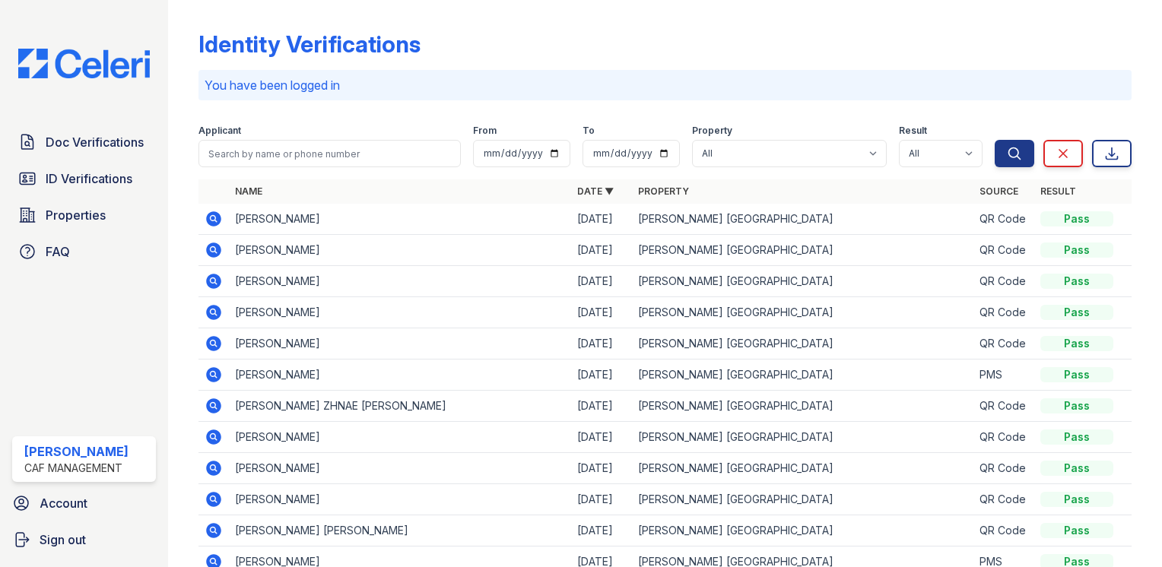 The width and height of the screenshot is (1162, 567). What do you see at coordinates (58, 252) in the screenshot?
I see `span: FAQ` at bounding box center [58, 252].